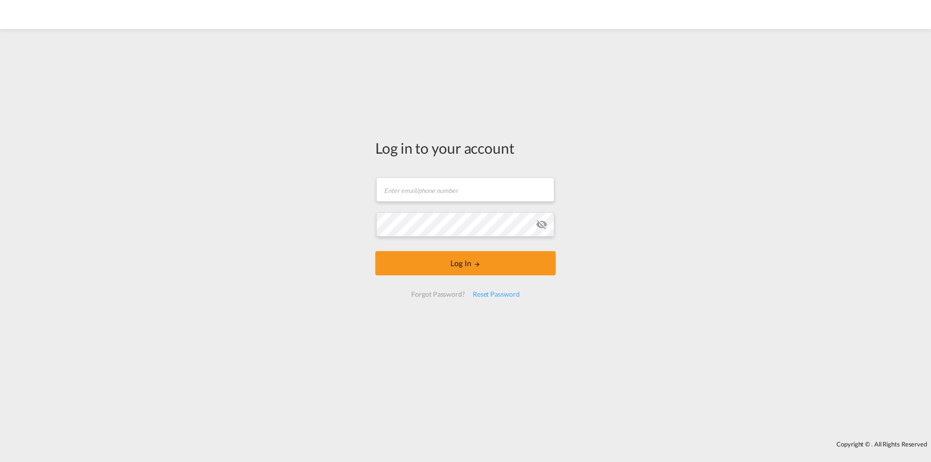 The height and width of the screenshot is (462, 931). I want to click on input: Enter email/phone number, so click(465, 190).